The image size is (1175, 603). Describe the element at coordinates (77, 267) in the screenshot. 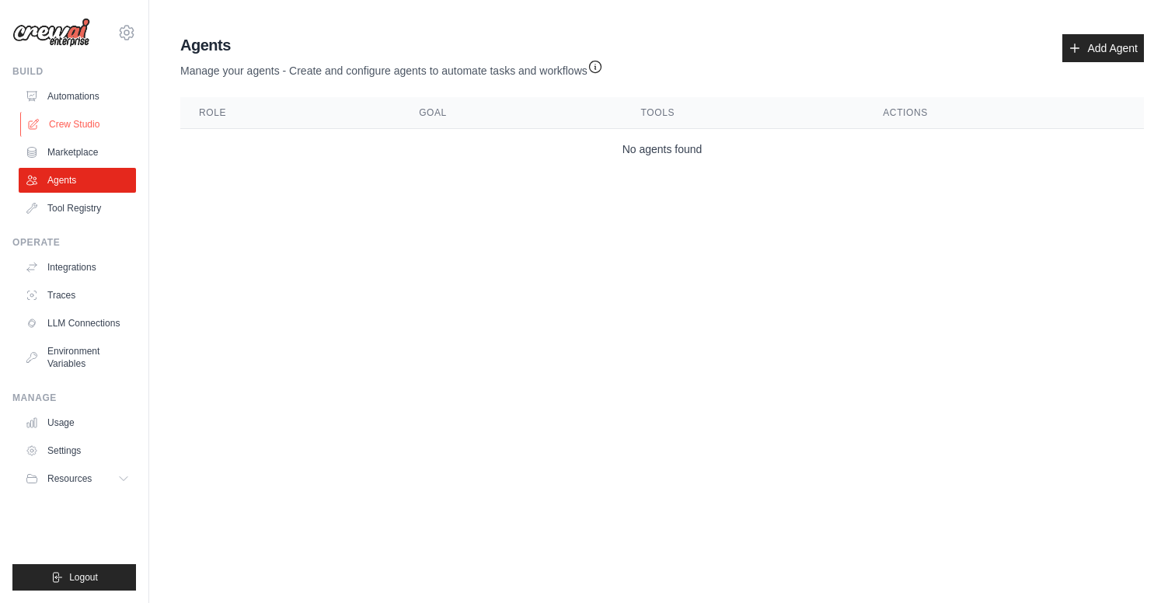

I see `a: Integrations` at that location.